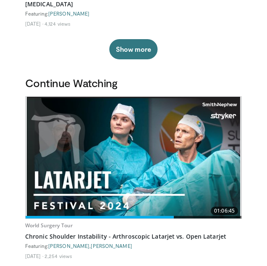  Describe the element at coordinates (58, 24) in the screenshot. I see `li: 4,124 views` at that location.